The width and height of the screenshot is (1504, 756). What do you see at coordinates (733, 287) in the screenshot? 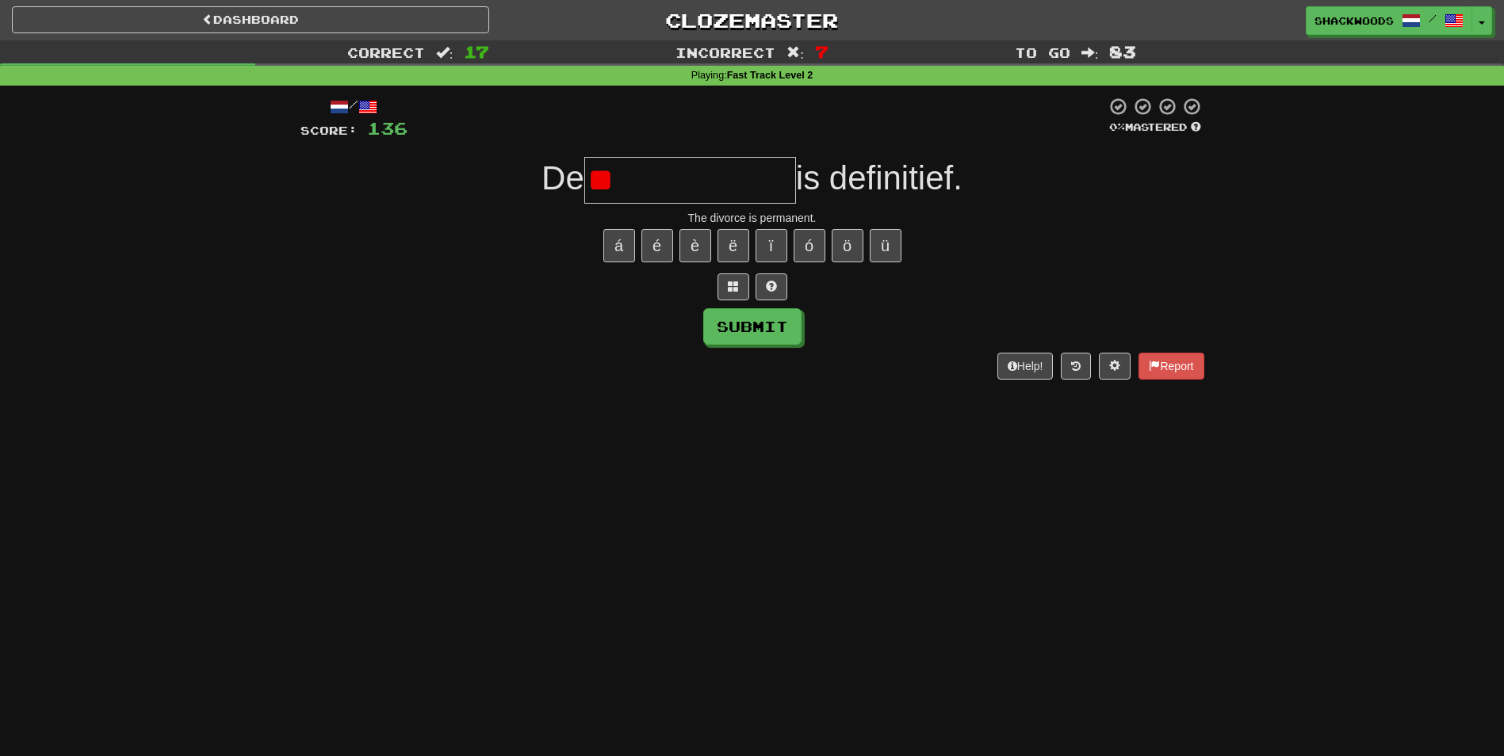
I see `button: Switch sentence to multiple choice alt+p` at bounding box center [733, 287].